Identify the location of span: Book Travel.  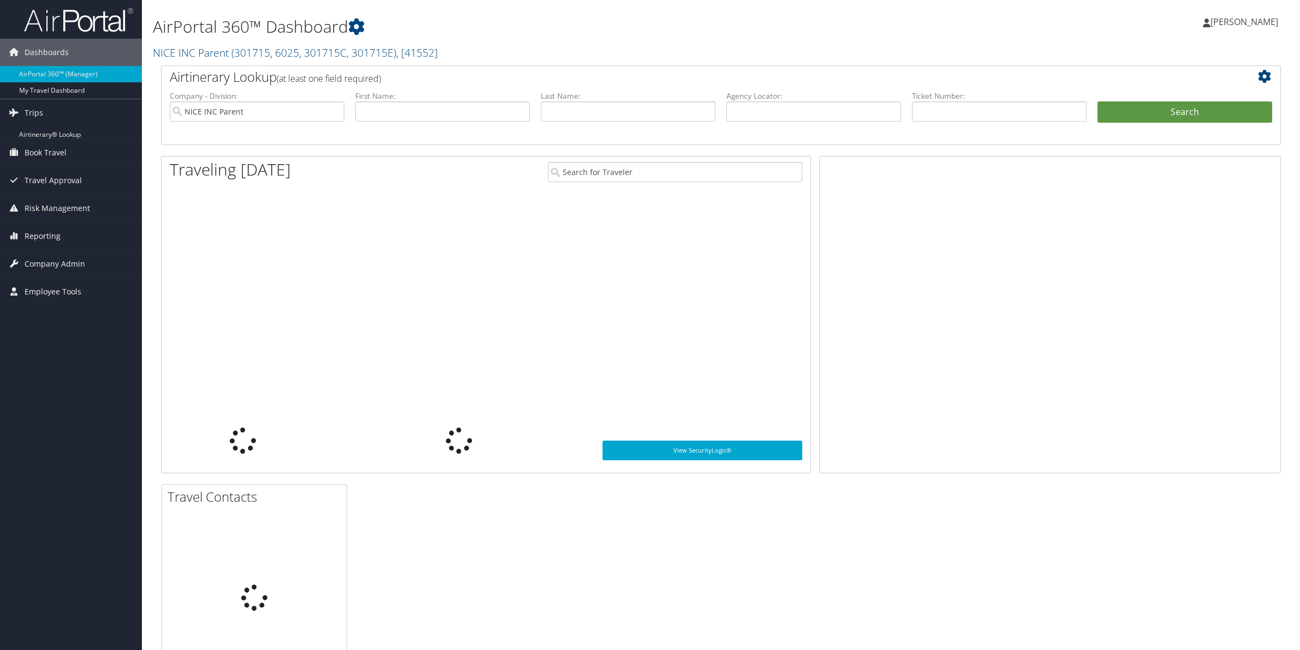
(45, 153).